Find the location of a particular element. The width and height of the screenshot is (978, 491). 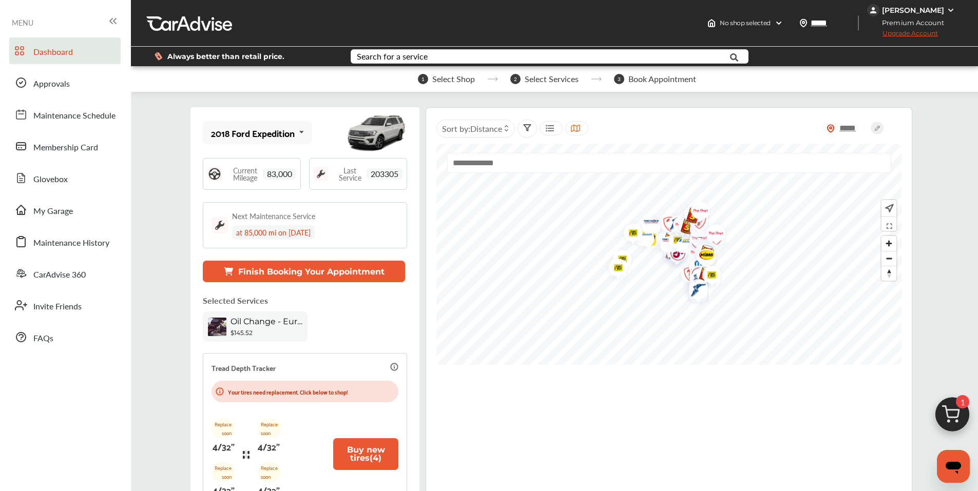

span: CarAdvise 360 is located at coordinates (60, 275).